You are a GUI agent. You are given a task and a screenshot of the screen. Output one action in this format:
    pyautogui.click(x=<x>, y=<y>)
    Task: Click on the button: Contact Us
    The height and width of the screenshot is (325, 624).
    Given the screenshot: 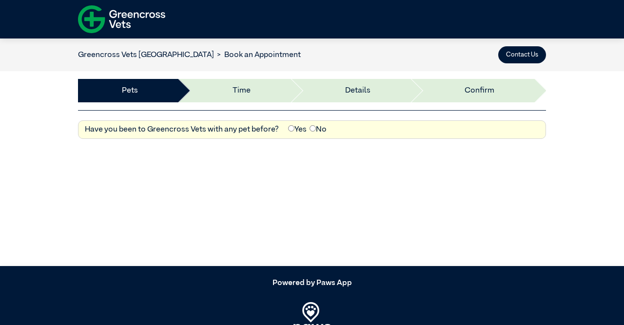 What is the action you would take?
    pyautogui.click(x=522, y=55)
    